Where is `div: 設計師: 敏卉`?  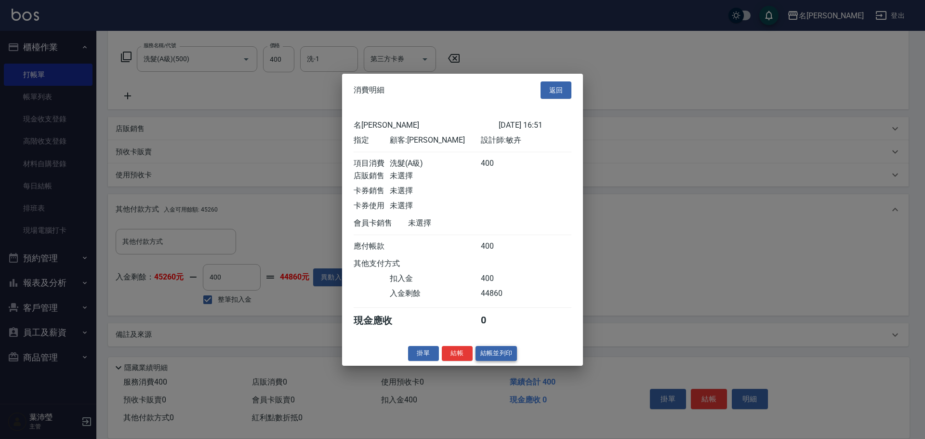
div: 設計師: 敏卉 is located at coordinates (526, 140).